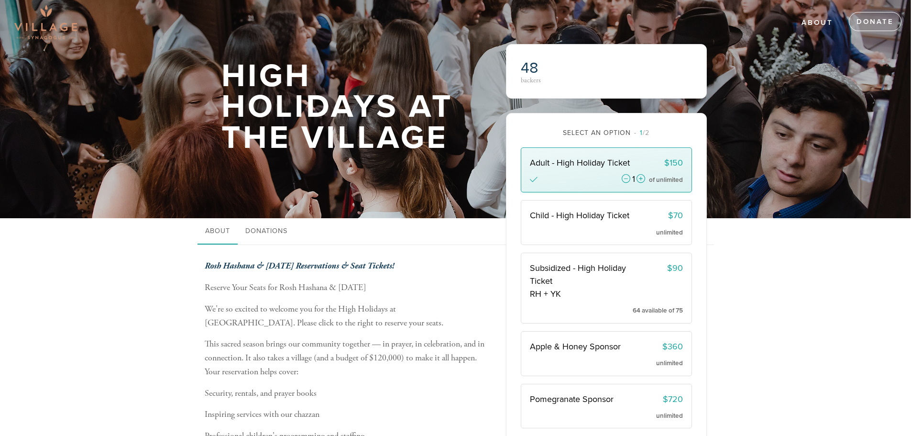  What do you see at coordinates (562, 80) in the screenshot?
I see `div: backers` at bounding box center [562, 80].